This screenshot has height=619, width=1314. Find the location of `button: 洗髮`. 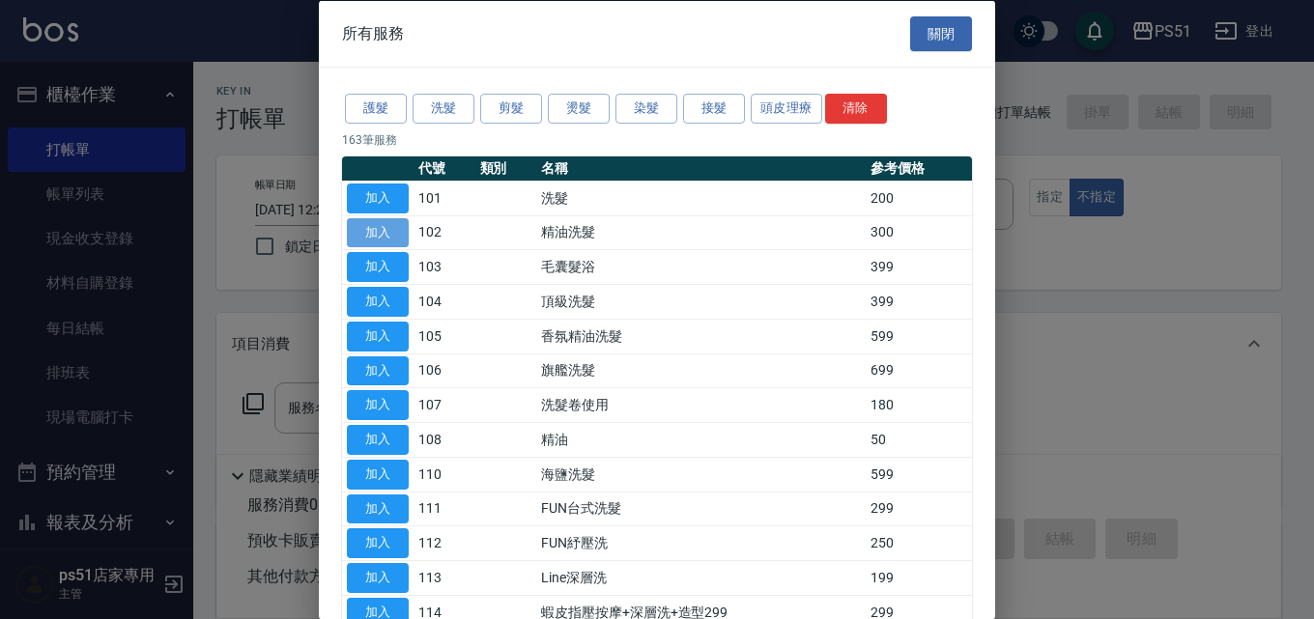

button: 洗髮 is located at coordinates (443, 108).